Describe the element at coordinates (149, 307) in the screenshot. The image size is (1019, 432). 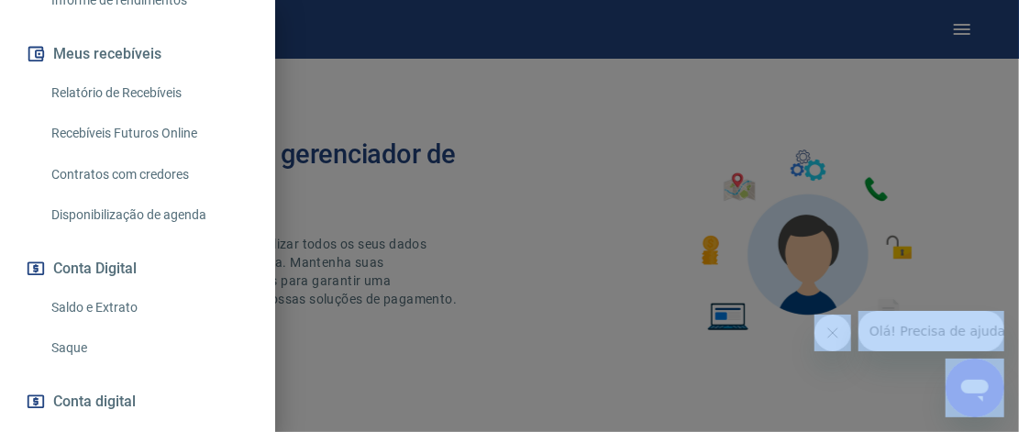
I see `a: Saldo e Extrato` at that location.